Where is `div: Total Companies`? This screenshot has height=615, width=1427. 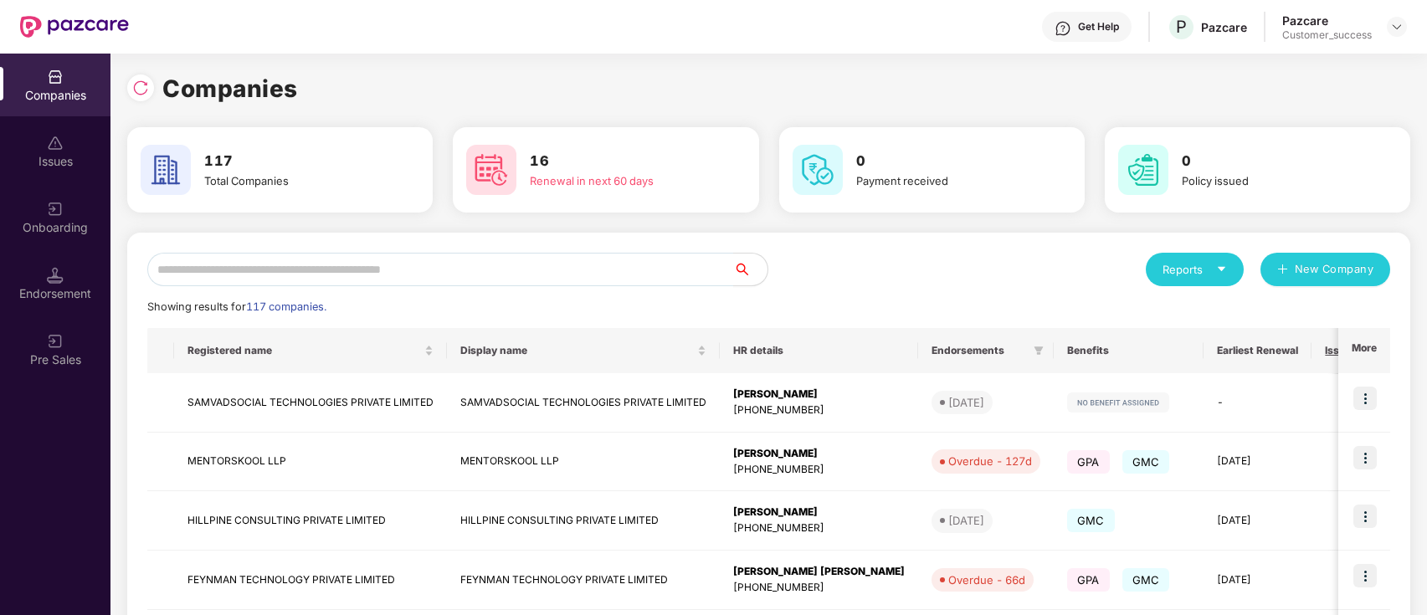
div: Total Companies is located at coordinates (295, 181).